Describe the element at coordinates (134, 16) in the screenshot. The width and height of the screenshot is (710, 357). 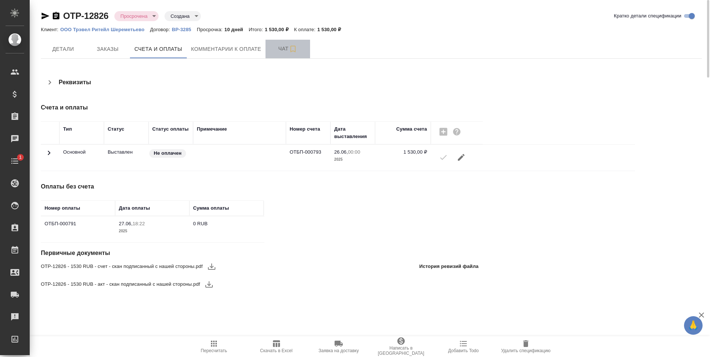
I see `button: Просрочена` at that location.